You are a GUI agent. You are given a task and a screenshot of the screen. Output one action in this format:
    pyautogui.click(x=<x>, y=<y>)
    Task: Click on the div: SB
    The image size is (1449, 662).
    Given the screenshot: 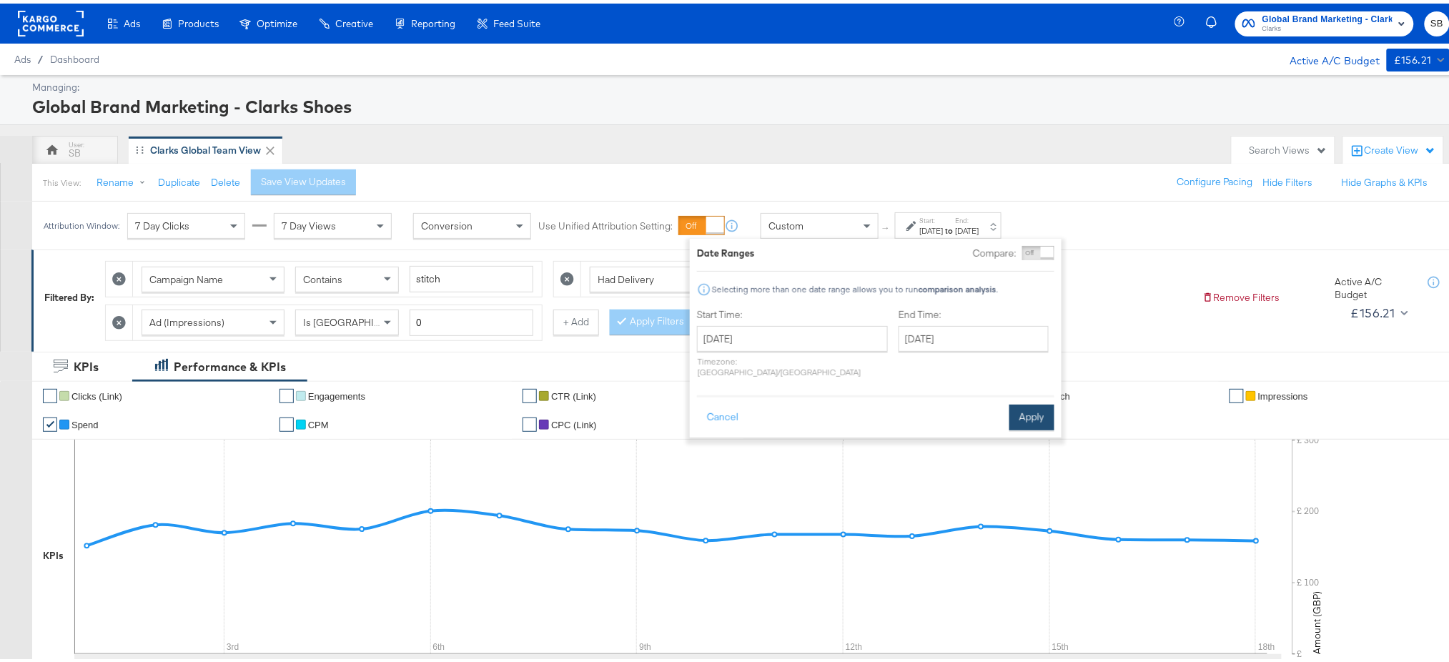 What is the action you would take?
    pyautogui.click(x=74, y=149)
    